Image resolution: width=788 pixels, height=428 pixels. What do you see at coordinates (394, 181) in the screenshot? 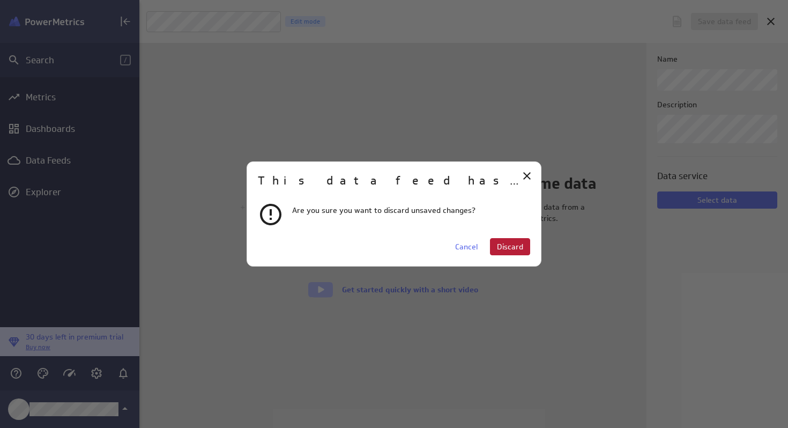
I see `h2: This data feed has unsaved changes` at bounding box center [394, 181].